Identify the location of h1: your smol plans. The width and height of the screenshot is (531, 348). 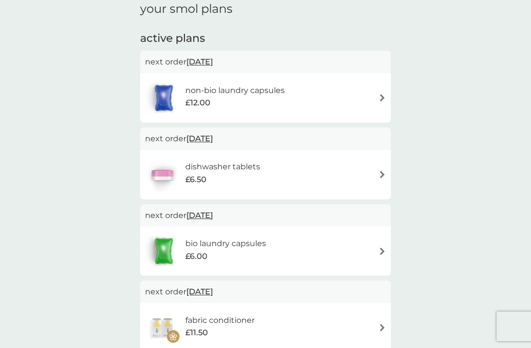
(265, 9).